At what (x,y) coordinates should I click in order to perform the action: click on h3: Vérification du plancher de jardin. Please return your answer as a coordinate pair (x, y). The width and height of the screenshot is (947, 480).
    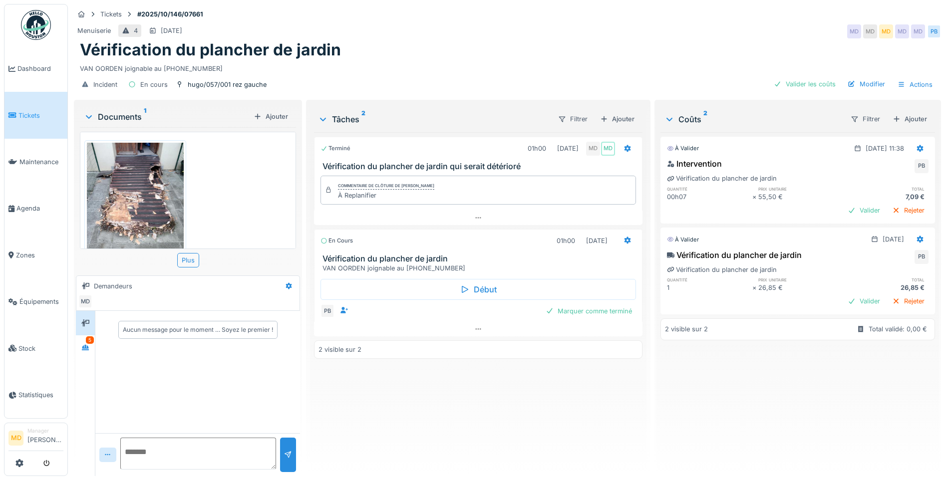
    Looking at the image, I should click on (480, 259).